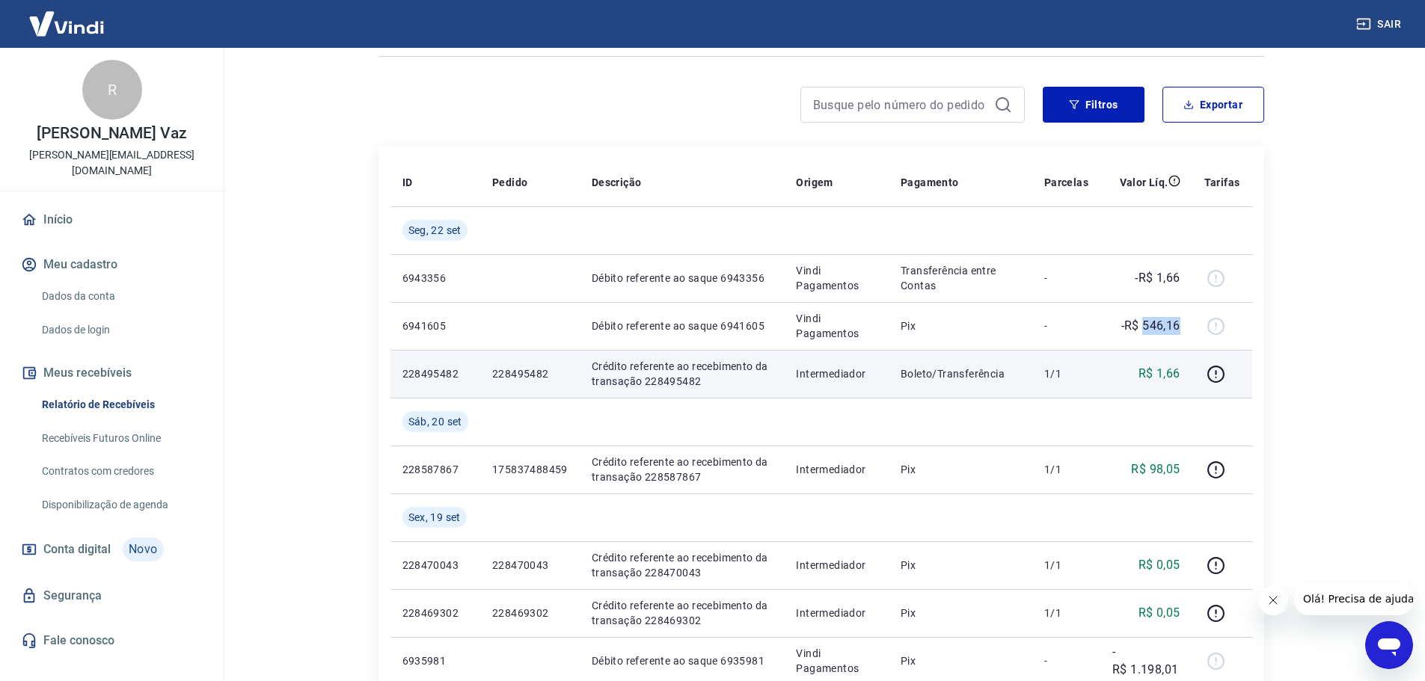 This screenshot has height=681, width=1425. What do you see at coordinates (120, 471) in the screenshot?
I see `a: Contratos com credores` at bounding box center [120, 471].